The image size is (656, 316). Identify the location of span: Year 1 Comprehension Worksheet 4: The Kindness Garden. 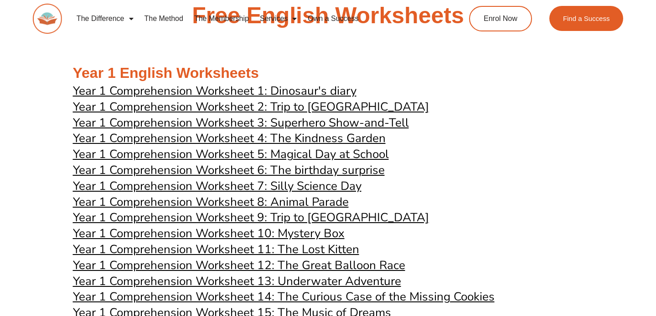
(229, 138).